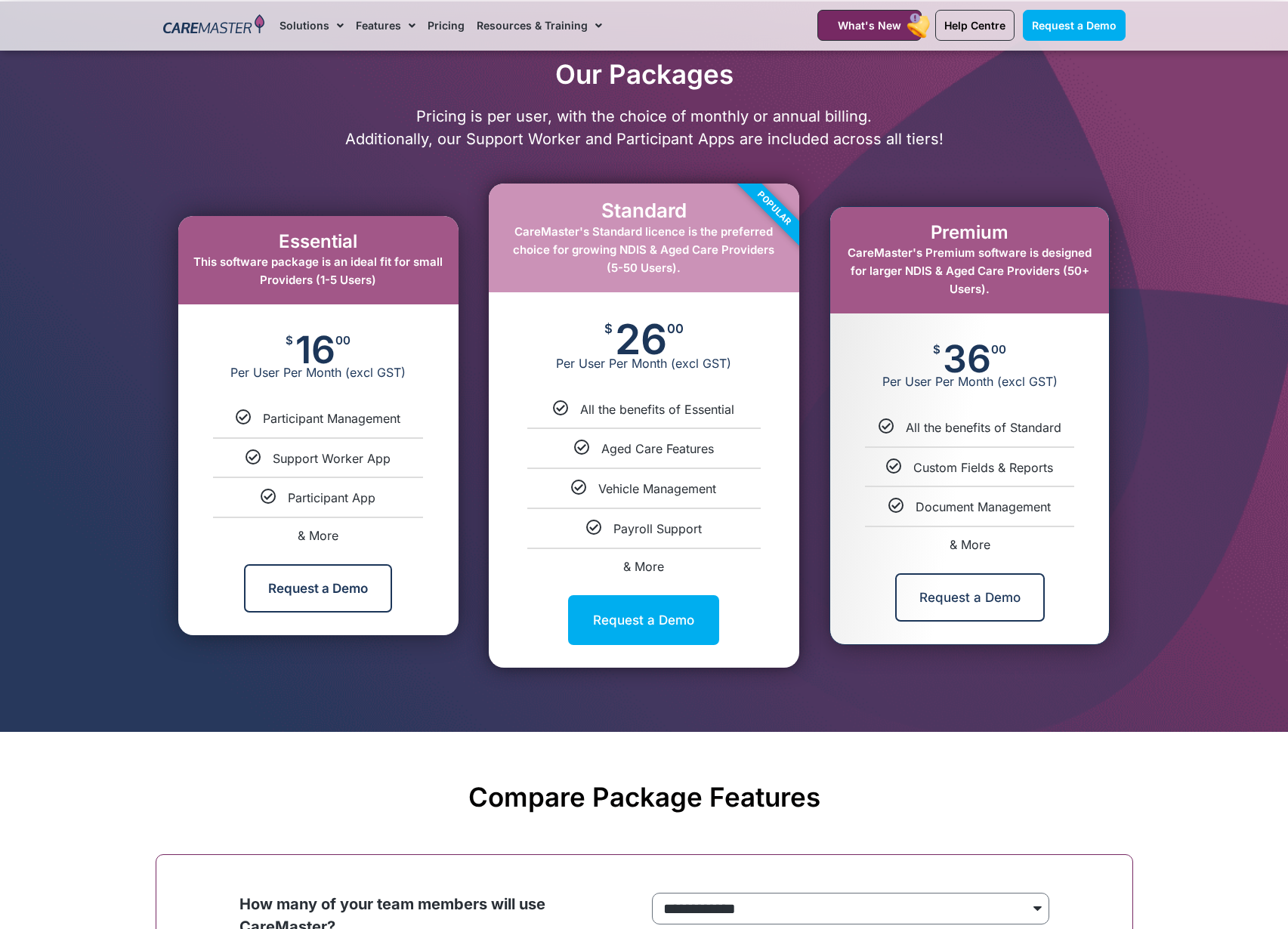 The width and height of the screenshot is (1288, 929). What do you see at coordinates (657, 409) in the screenshot?
I see `span: All the benefits of Essential` at bounding box center [657, 409].